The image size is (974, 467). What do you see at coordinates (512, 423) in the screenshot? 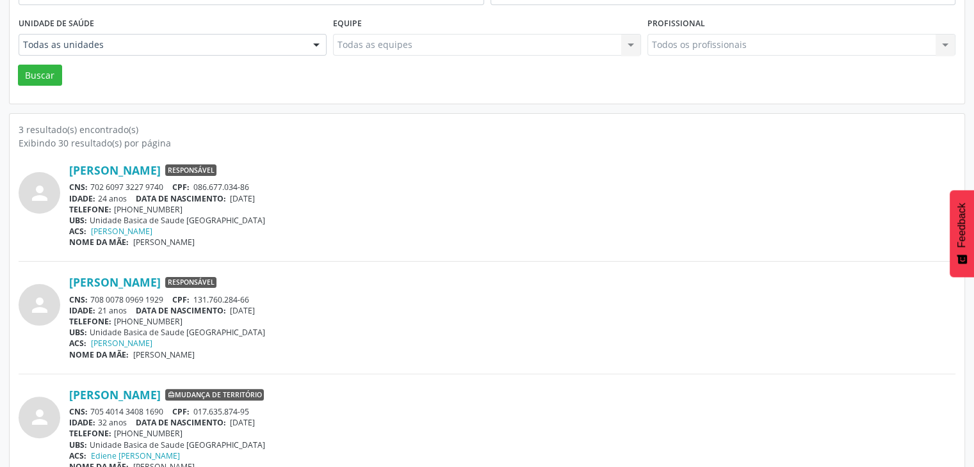
I see `div: 32 anos` at bounding box center [512, 423].